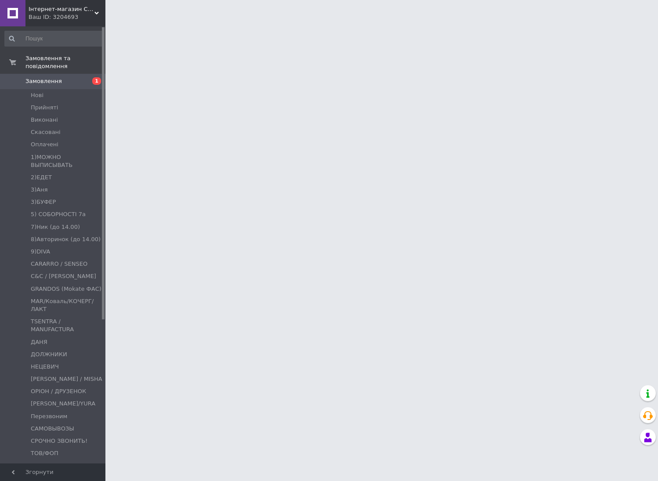  What do you see at coordinates (39, 342) in the screenshot?
I see `span: ДАНЯ` at bounding box center [39, 342].